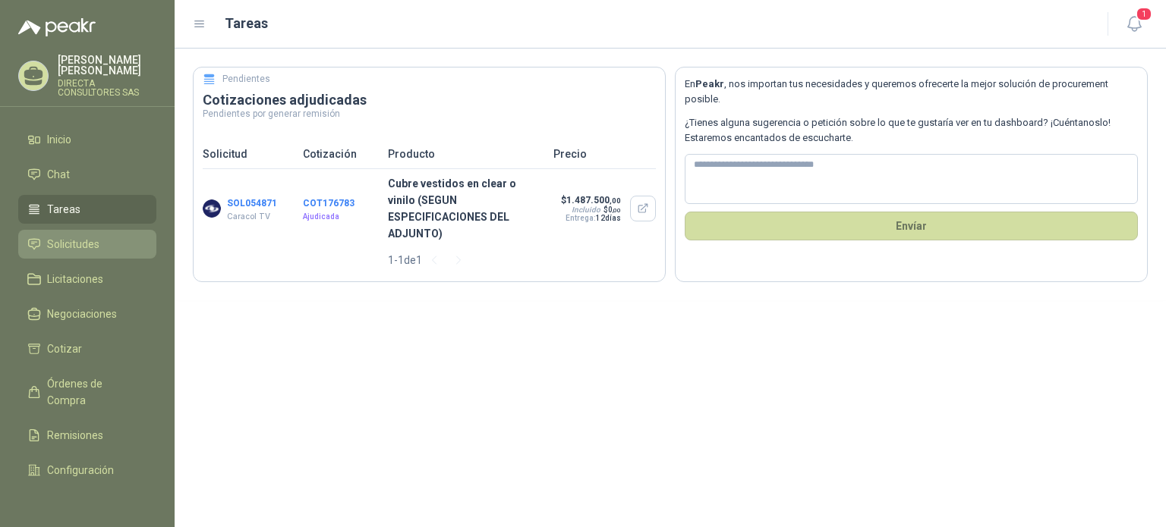 The height and width of the screenshot is (527, 1166). What do you see at coordinates (94, 392) in the screenshot?
I see `span: Órdenes de Compra` at bounding box center [94, 392].